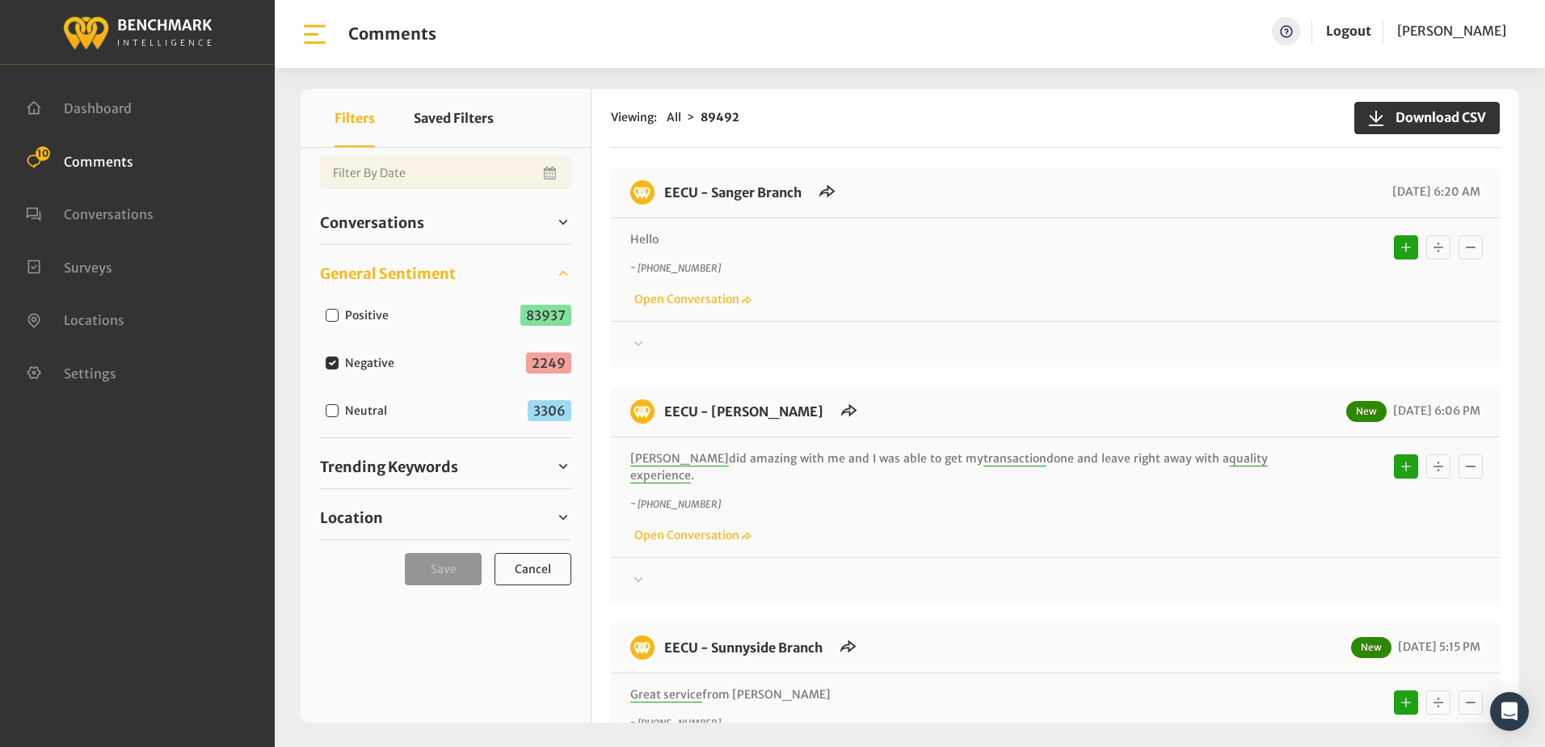  I want to click on a: General Sentiment, so click(445, 273).